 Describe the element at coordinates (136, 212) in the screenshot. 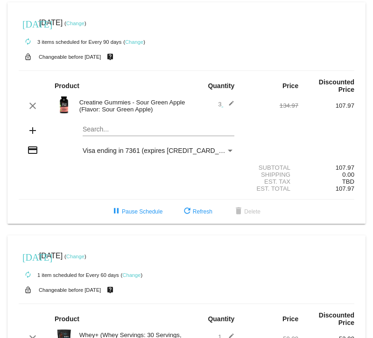

I see `button: Pause Schedule` at that location.